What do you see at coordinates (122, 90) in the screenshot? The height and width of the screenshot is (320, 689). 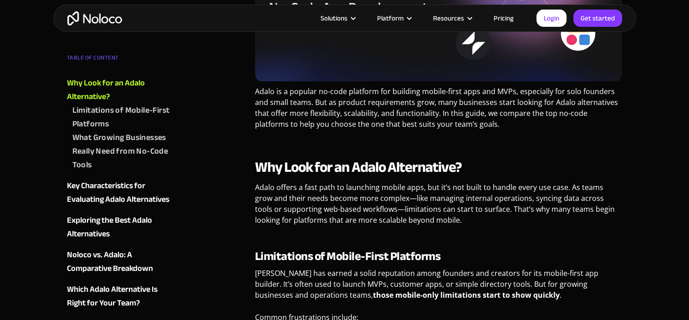 I see `a: Why Look for an Adalo Alternative?` at bounding box center [122, 90].